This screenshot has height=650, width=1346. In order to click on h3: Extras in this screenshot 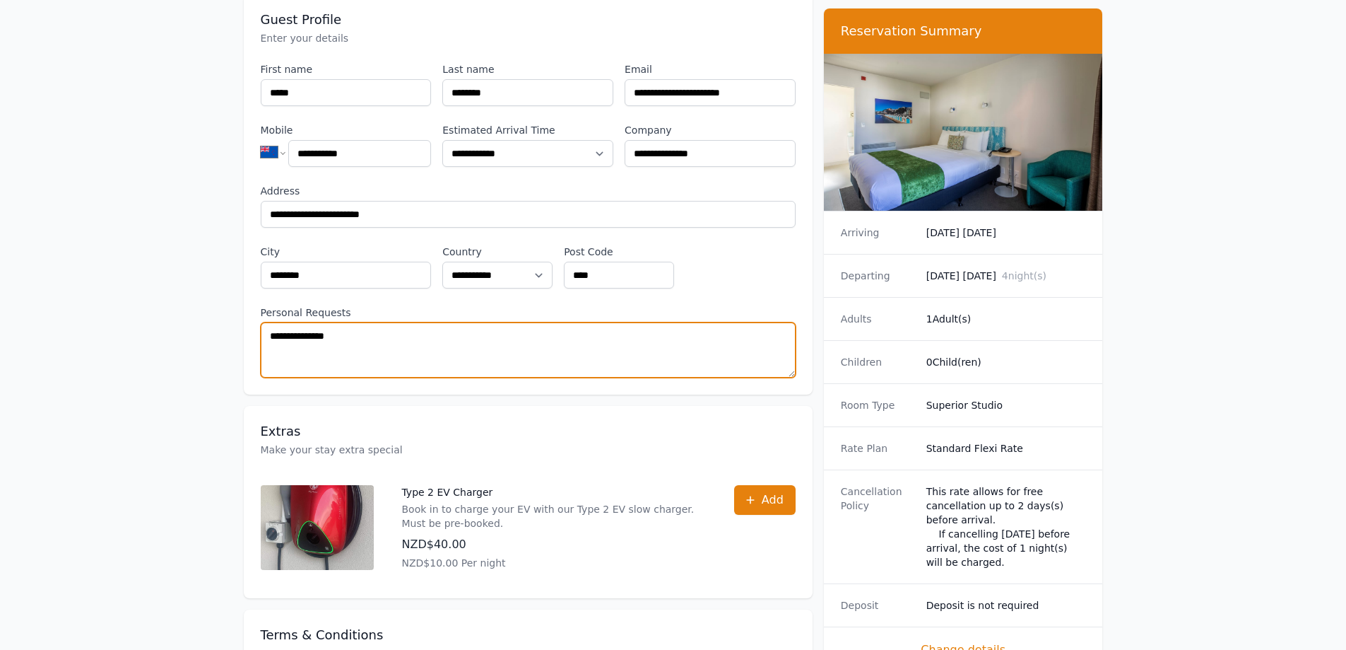, I will do `click(528, 431)`.